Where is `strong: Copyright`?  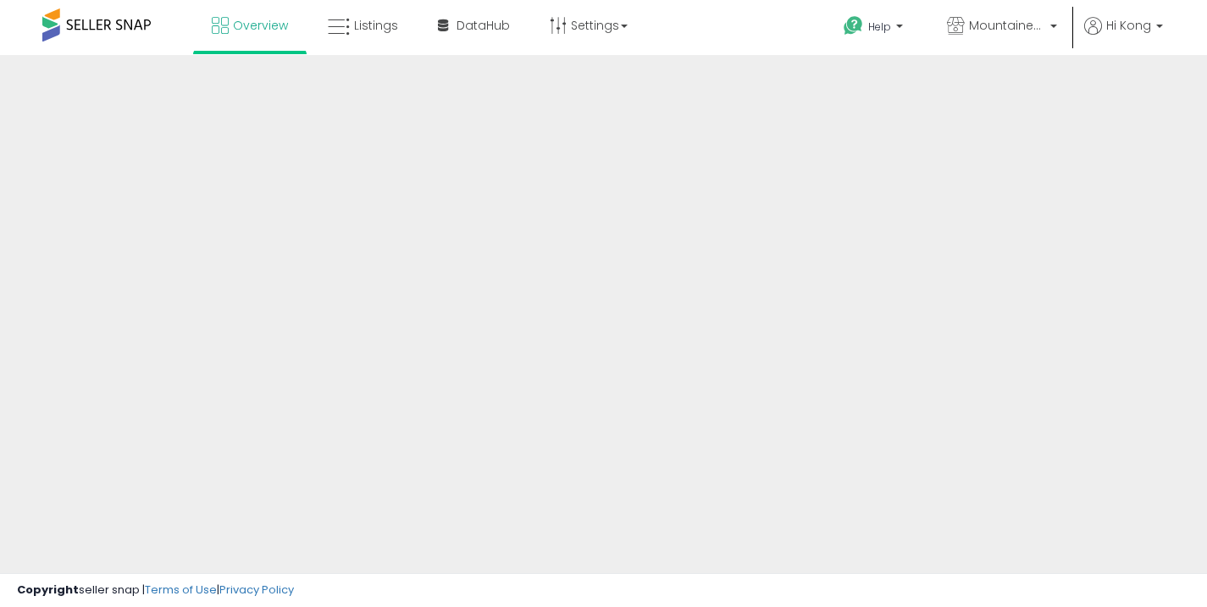
strong: Copyright is located at coordinates (47, 590).